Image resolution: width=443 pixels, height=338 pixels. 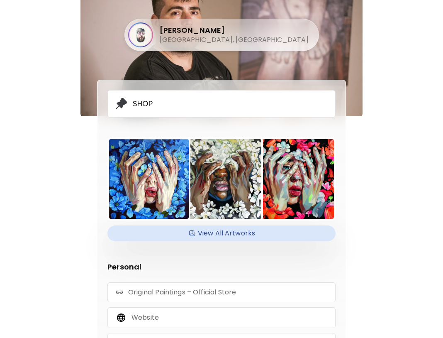 I want to click on h4: View All Artworks, so click(x=221, y=233).